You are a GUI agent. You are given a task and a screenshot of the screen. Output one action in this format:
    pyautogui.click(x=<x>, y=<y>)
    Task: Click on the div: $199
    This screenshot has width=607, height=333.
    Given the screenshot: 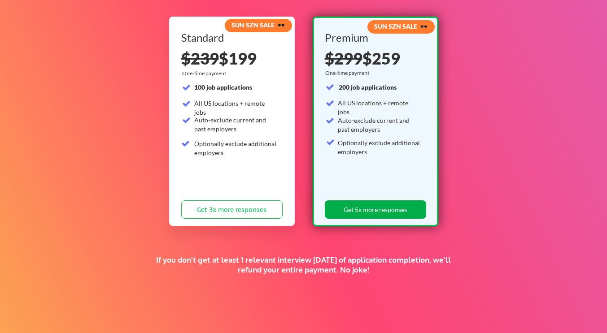 What is the action you would take?
    pyautogui.click(x=232, y=58)
    